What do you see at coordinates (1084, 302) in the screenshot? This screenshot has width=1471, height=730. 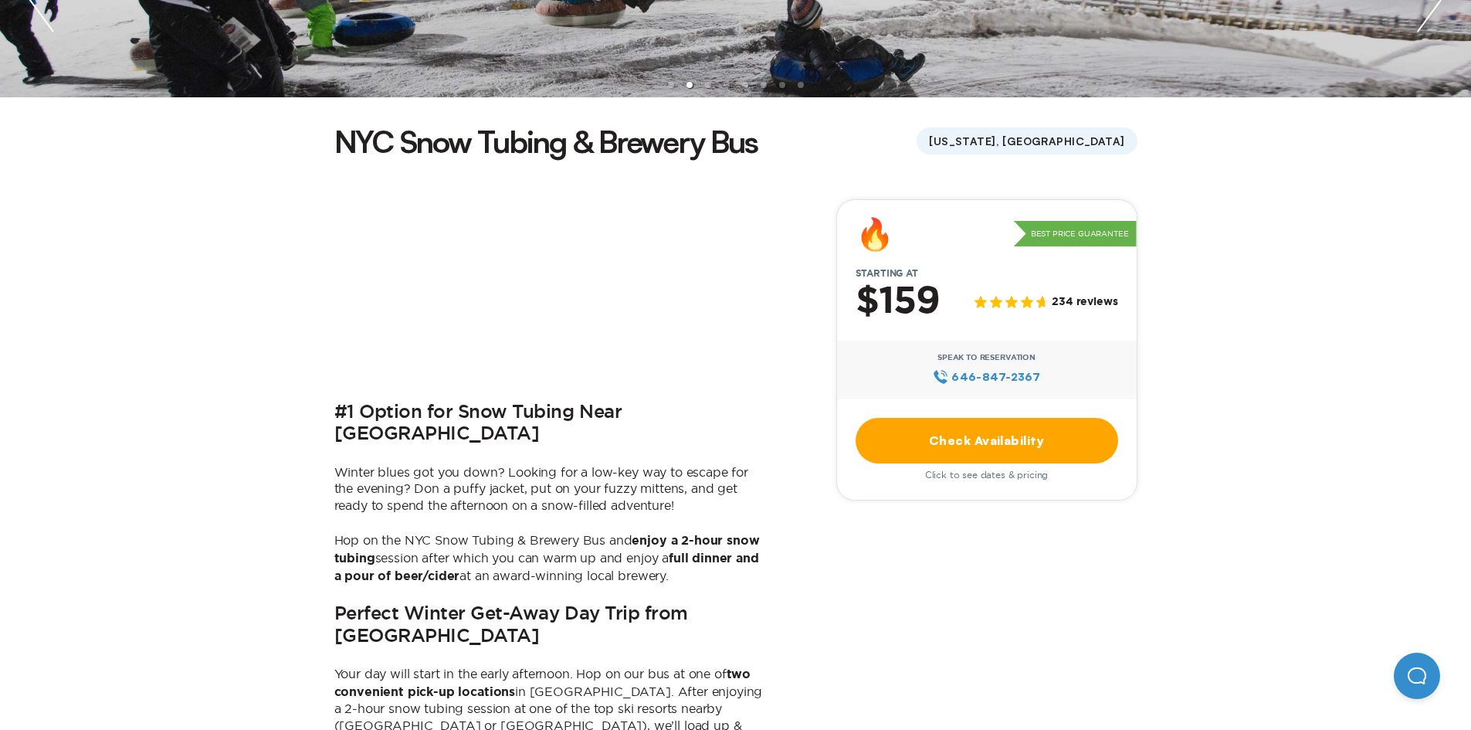 I see `span: 234 reviews` at bounding box center [1084, 302].